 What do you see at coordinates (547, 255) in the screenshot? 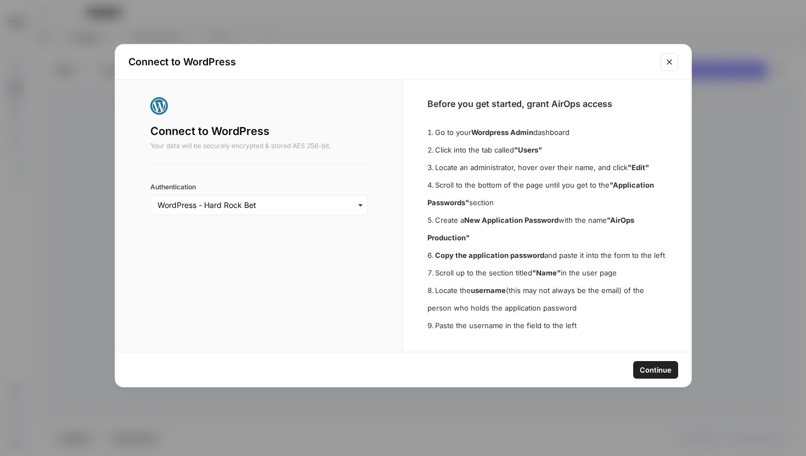
I see `li: and paste it into the form to the left` at bounding box center [547, 255].